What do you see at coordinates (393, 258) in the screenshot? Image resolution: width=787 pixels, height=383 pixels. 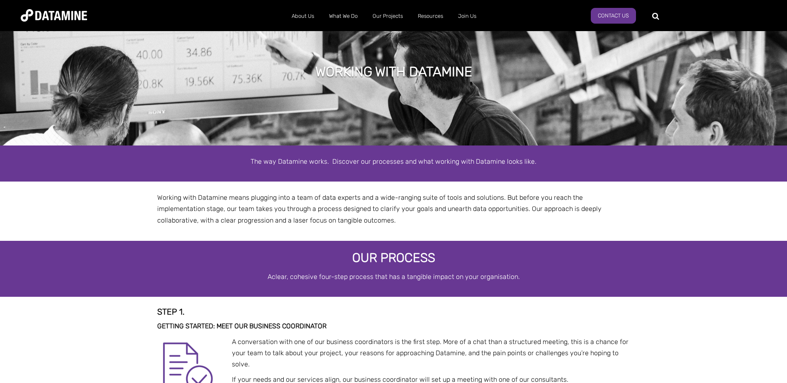 I see `span: Our Process` at bounding box center [393, 258].